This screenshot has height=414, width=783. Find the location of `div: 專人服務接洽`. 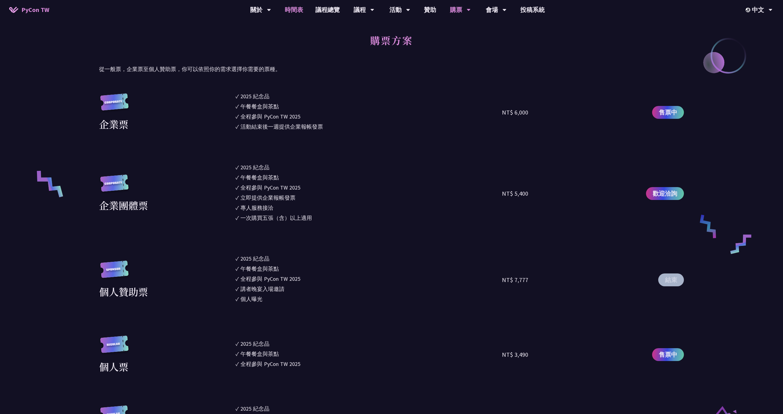

div: 專人服務接洽 is located at coordinates (257, 207).